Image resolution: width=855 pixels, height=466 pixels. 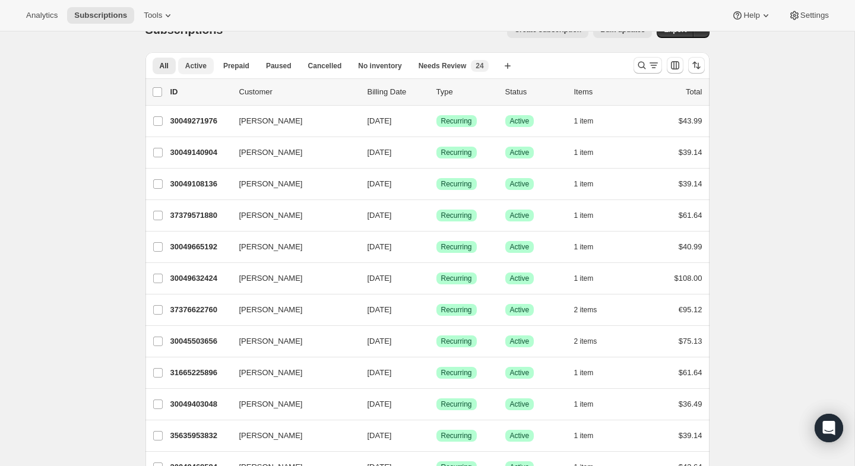 What do you see at coordinates (397, 92) in the screenshot?
I see `p: Billing Date` at bounding box center [397, 92].